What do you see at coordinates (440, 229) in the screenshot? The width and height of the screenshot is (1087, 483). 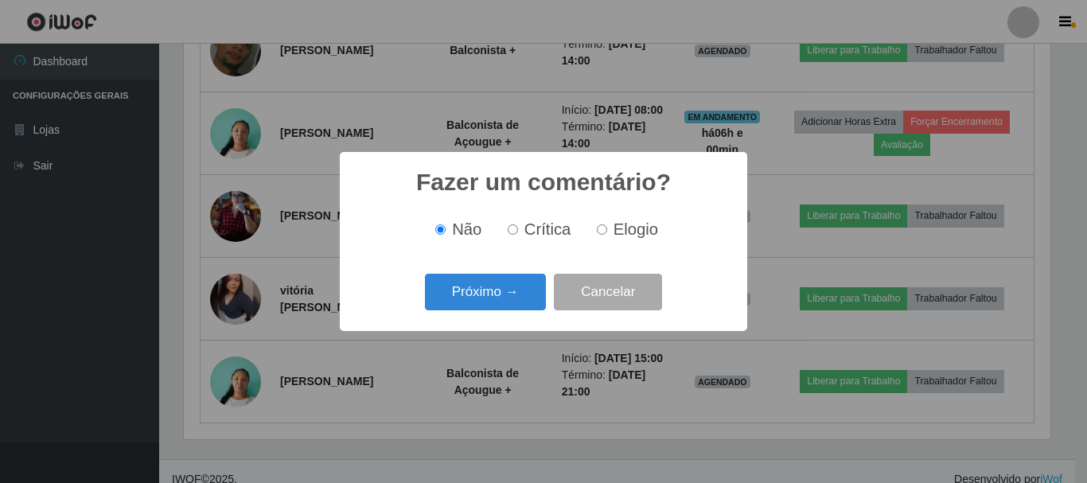 I see `input: Não` at bounding box center [440, 229].